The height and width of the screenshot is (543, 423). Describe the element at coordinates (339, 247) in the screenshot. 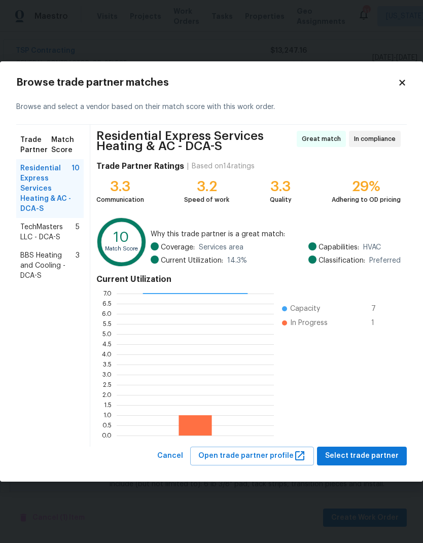

I see `span: Capabilities:` at that location.